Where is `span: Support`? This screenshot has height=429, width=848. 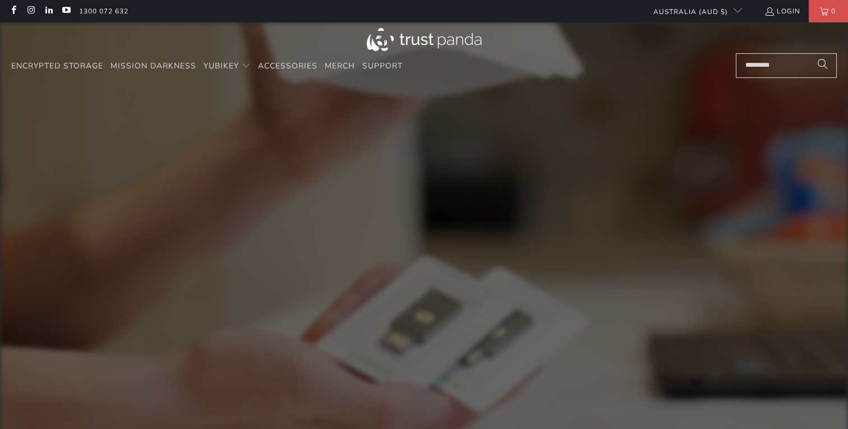 span: Support is located at coordinates (383, 66).